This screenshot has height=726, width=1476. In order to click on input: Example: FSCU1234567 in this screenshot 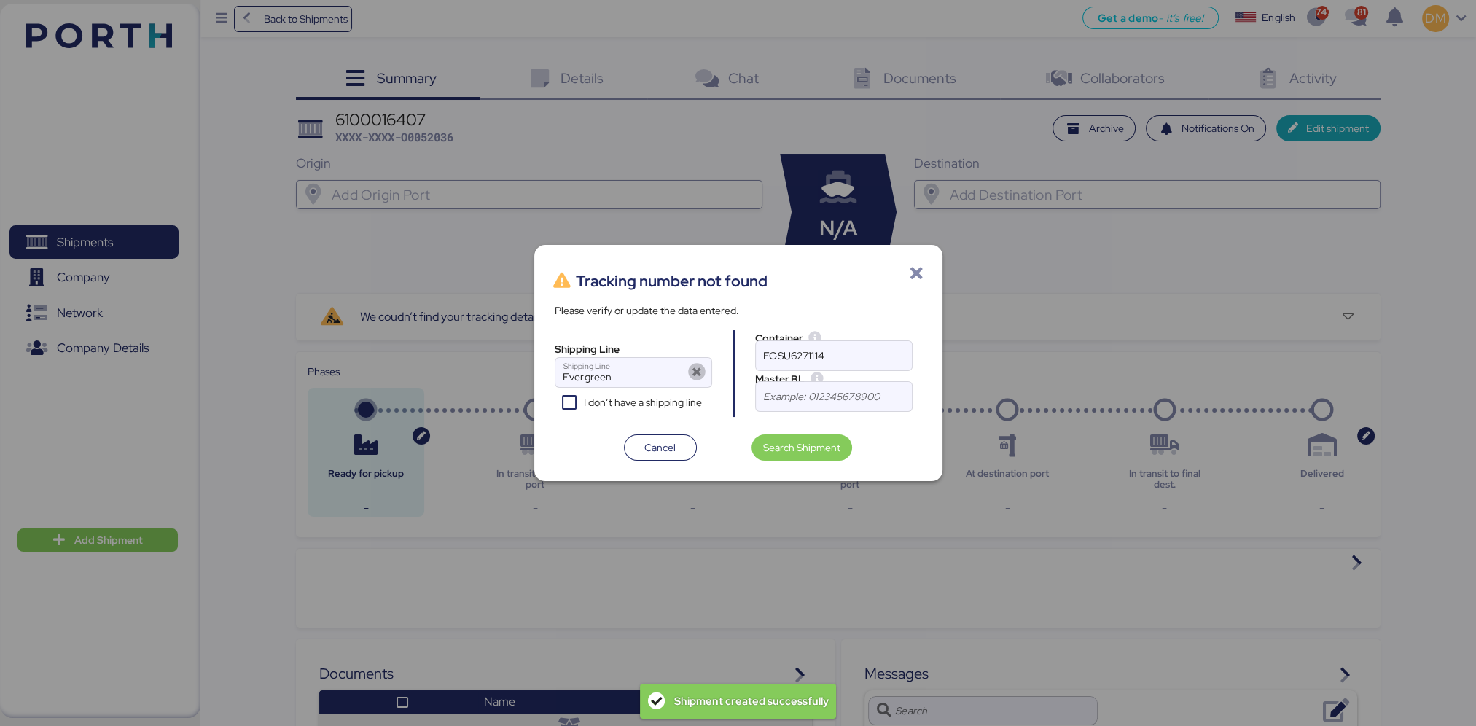, I will do `click(834, 356)`.